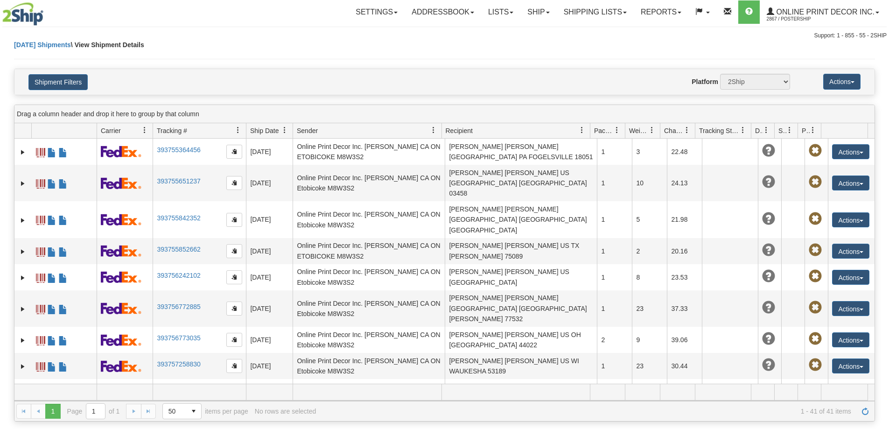 This screenshot has width=889, height=429. I want to click on span: Ship Date, so click(264, 131).